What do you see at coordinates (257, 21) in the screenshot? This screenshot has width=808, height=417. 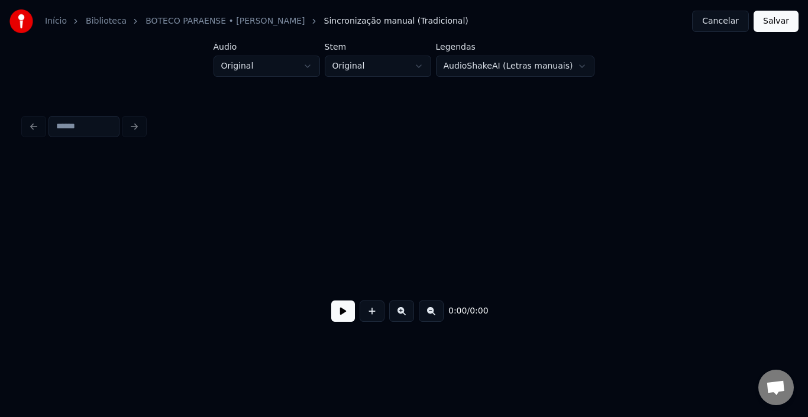 I see `nav: breadcrumb` at bounding box center [257, 21].